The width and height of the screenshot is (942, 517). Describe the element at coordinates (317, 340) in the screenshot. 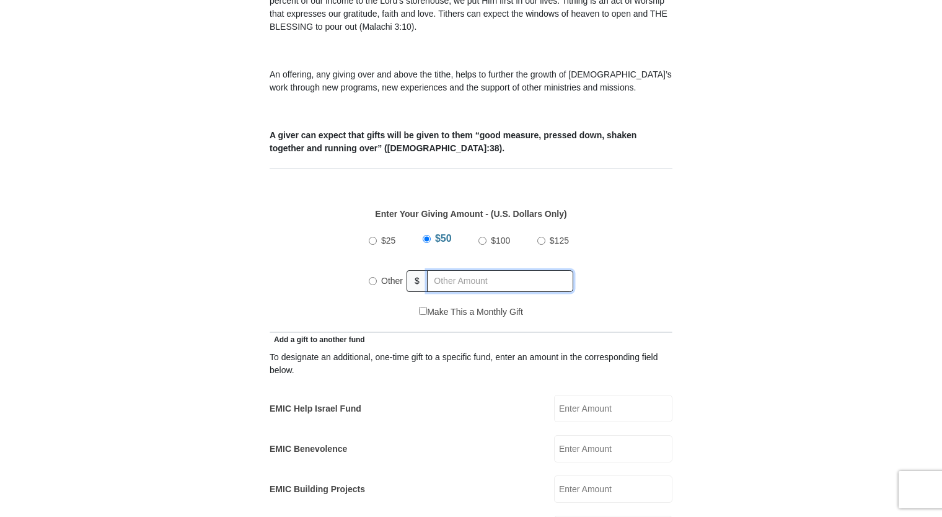

I see `span: Add a gift to another fund` at that location.